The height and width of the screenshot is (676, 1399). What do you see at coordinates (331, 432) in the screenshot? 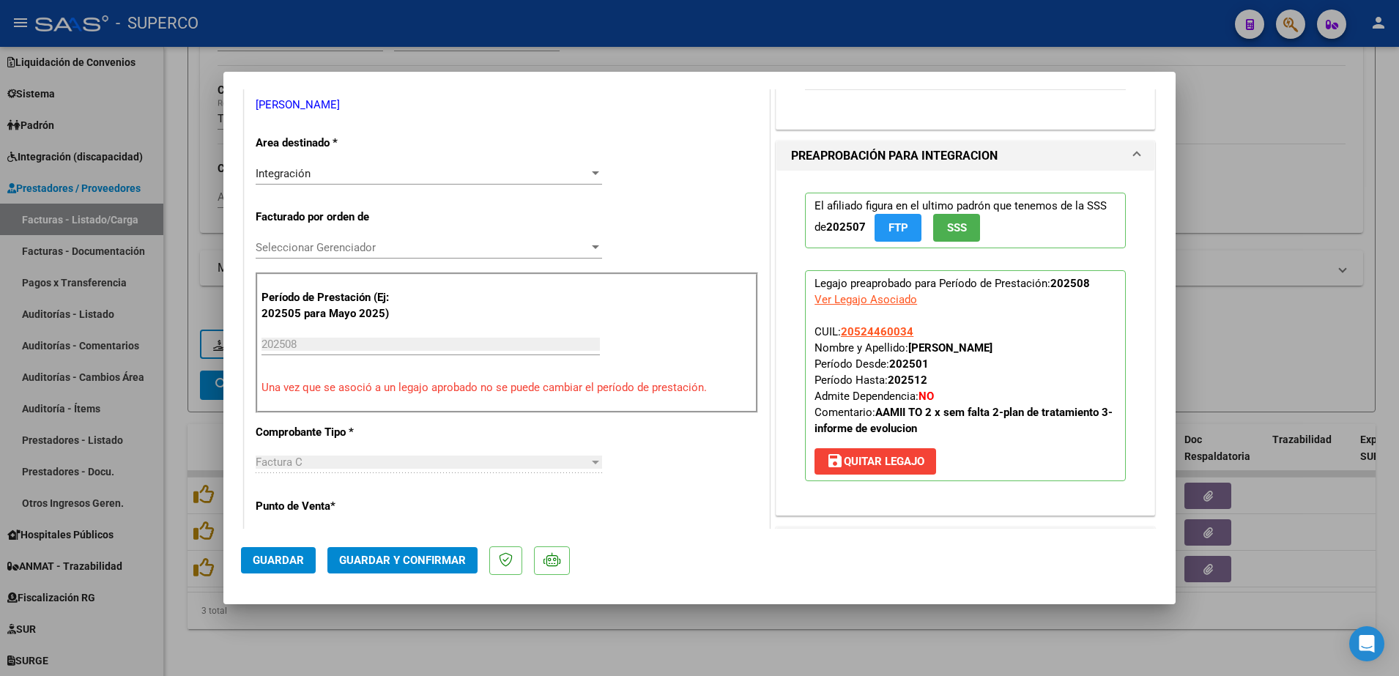
I see `p: Comprobante Tipo *` at bounding box center [331, 432].